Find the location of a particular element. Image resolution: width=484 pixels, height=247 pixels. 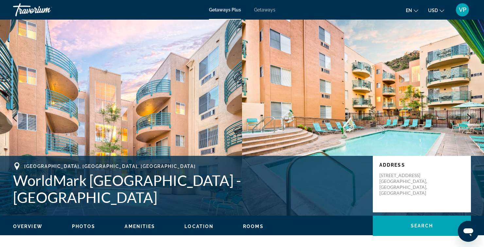

span: Photos is located at coordinates (84, 227).